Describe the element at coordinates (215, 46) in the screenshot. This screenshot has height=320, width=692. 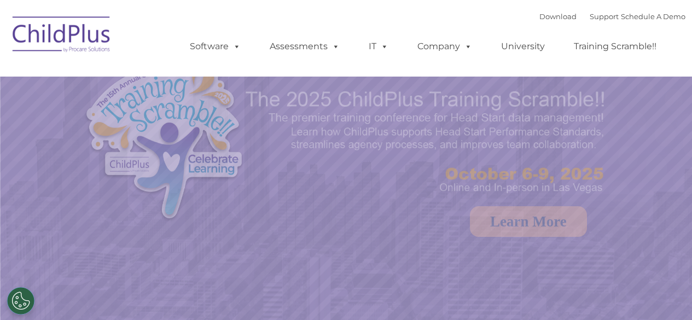
I see `a: Software` at that location.